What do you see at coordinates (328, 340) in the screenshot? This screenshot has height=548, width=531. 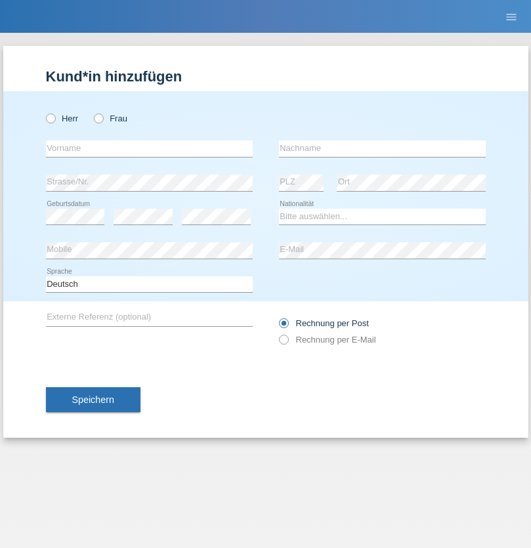 I see `label: Rechnung per E-Mail` at bounding box center [328, 340].